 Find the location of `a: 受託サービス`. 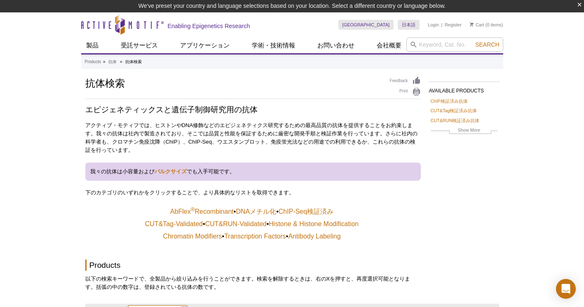

a: 受託サービス is located at coordinates (139, 45).